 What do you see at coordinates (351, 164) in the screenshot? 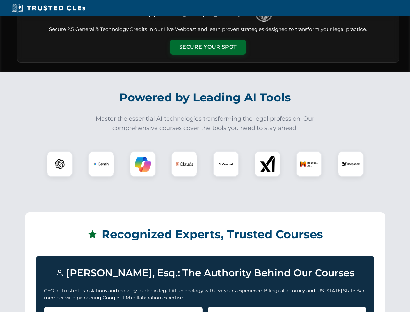
I see `img: DeepSeek Logo` at bounding box center [351, 164].